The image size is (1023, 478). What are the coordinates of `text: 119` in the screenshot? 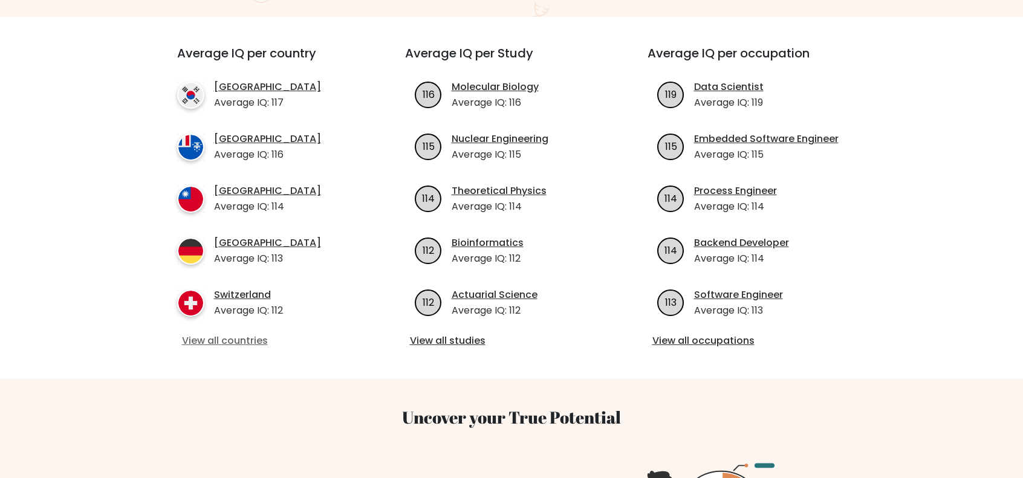 It's located at (670, 94).